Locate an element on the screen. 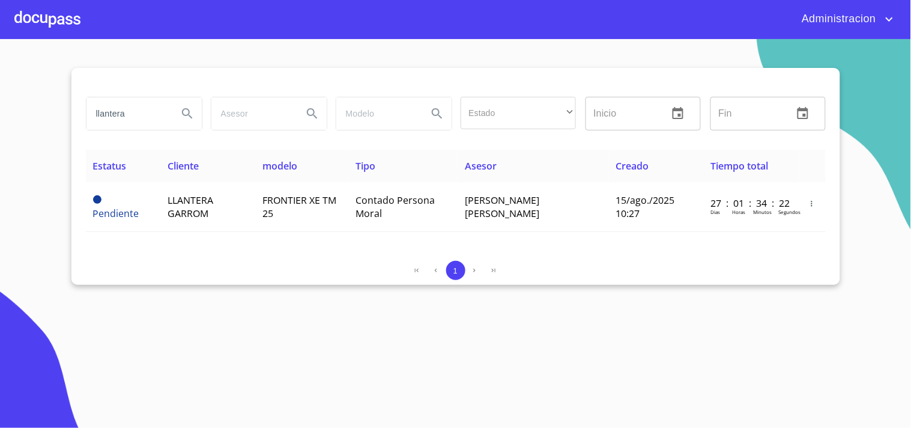 The width and height of the screenshot is (911, 428). span: FRONTIER XE TM 25 is located at coordinates (299, 207).